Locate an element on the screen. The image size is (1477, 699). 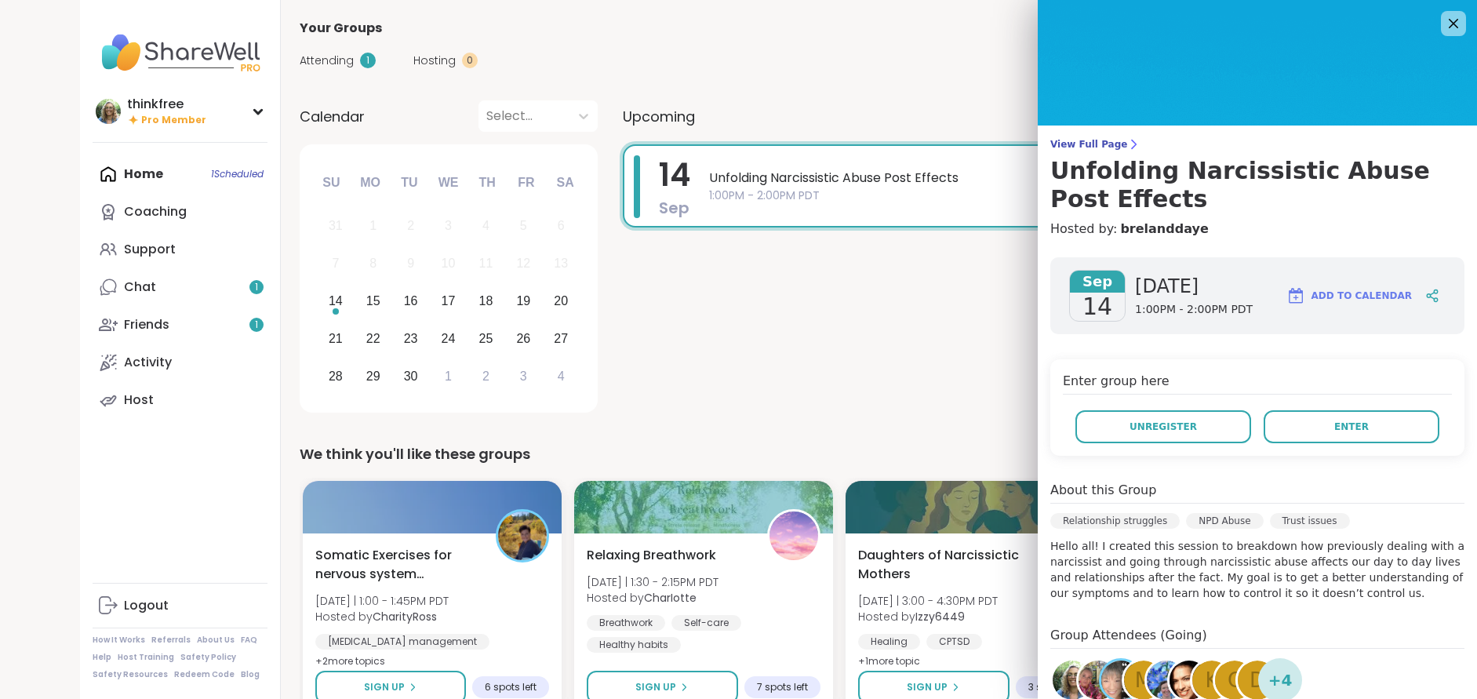
span: Daughters of Narcissictic Mothers is located at coordinates (940, 565).